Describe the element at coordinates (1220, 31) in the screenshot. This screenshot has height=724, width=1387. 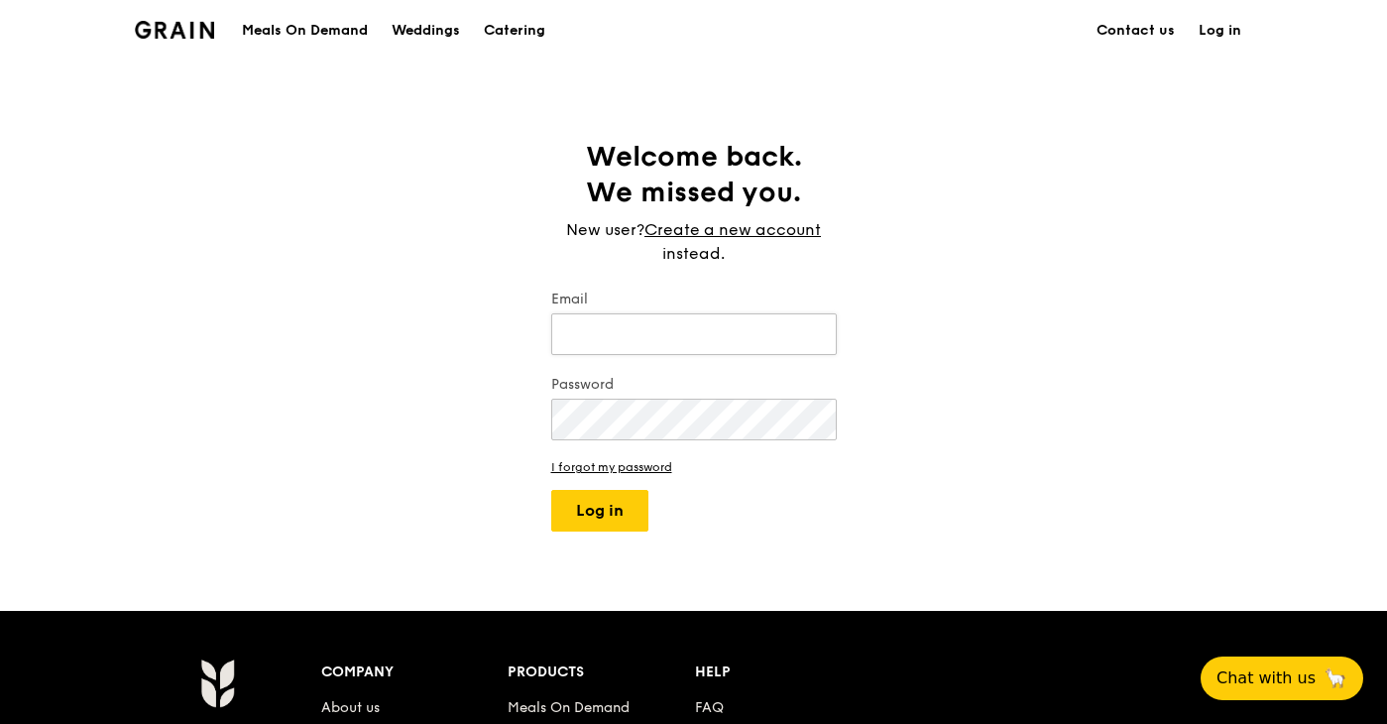
I see `a: Log in` at that location.